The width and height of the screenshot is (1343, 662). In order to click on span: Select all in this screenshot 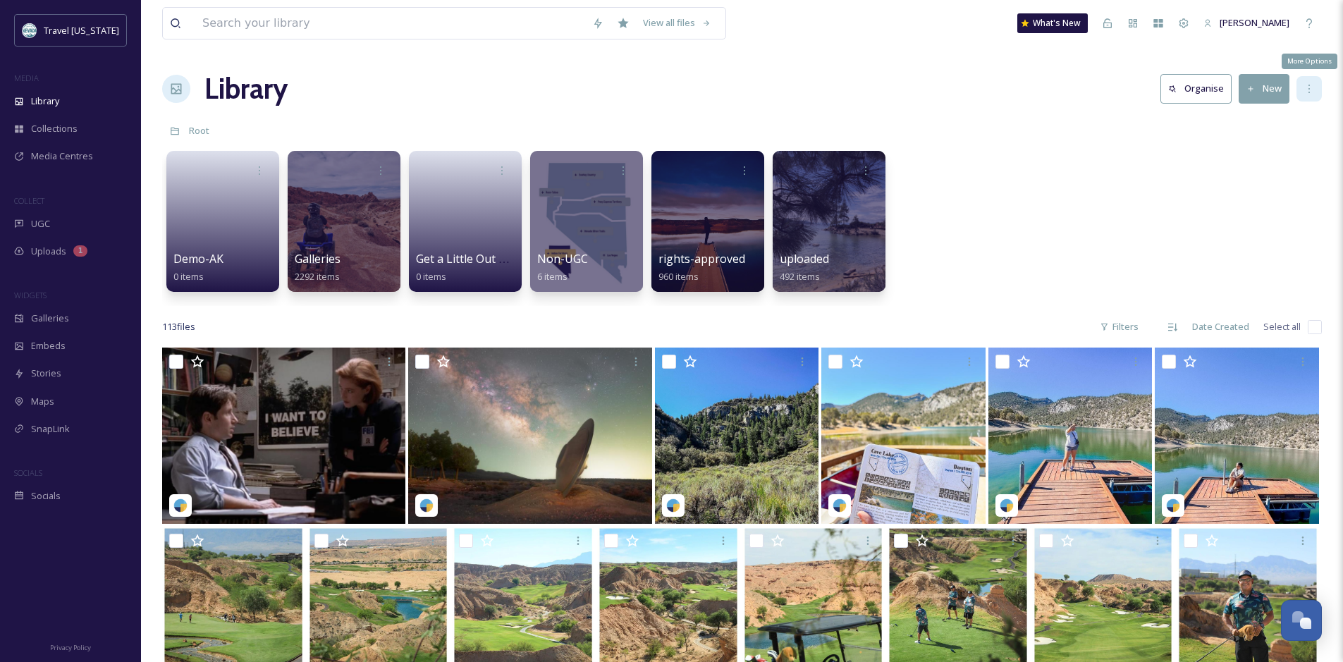, I will do `click(1282, 327)`.